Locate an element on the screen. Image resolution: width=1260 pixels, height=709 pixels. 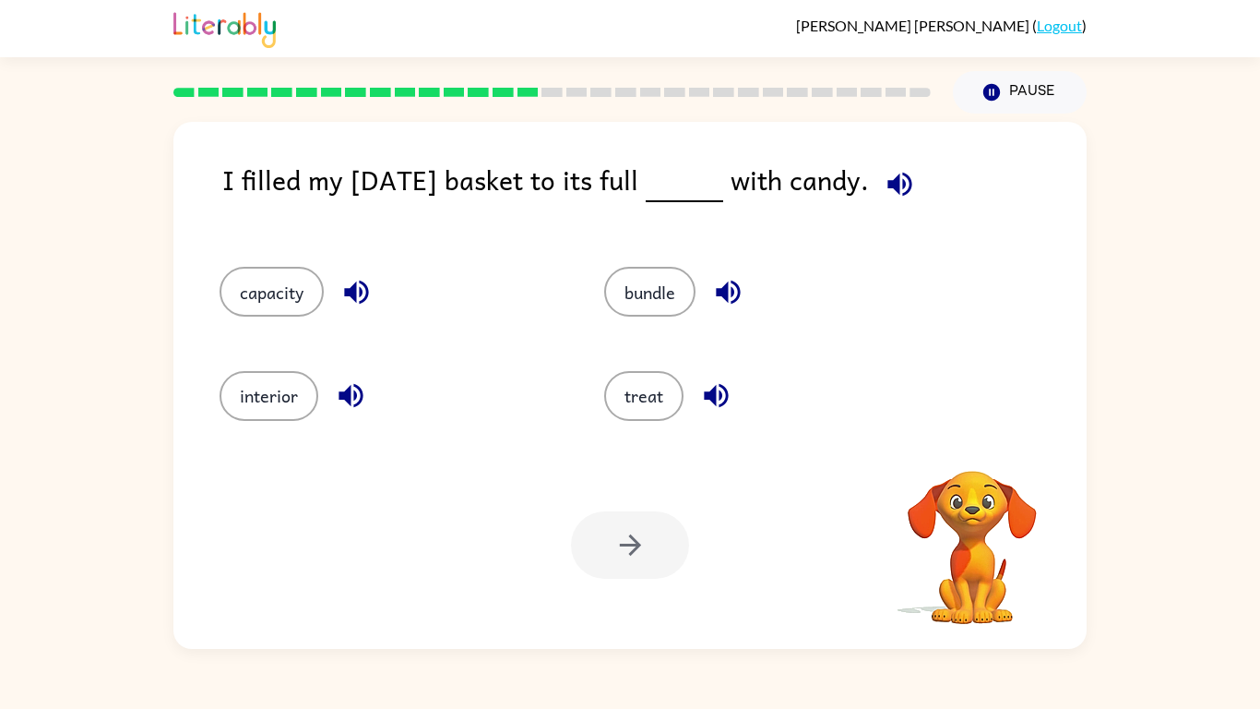
button: capacity is located at coordinates (271, 292).